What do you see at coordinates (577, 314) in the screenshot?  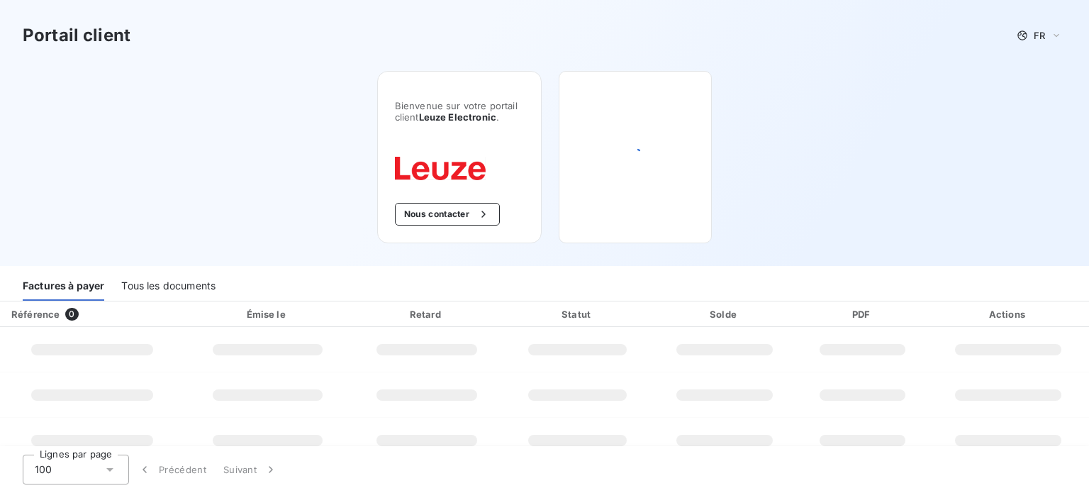 I see `div: Statut` at bounding box center [577, 314].